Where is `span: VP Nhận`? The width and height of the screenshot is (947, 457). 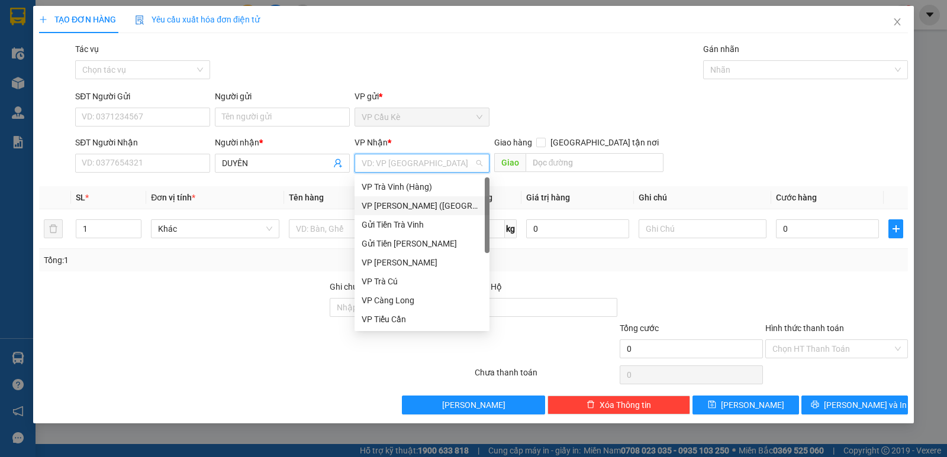
span: VP Nhận is located at coordinates (371, 143).